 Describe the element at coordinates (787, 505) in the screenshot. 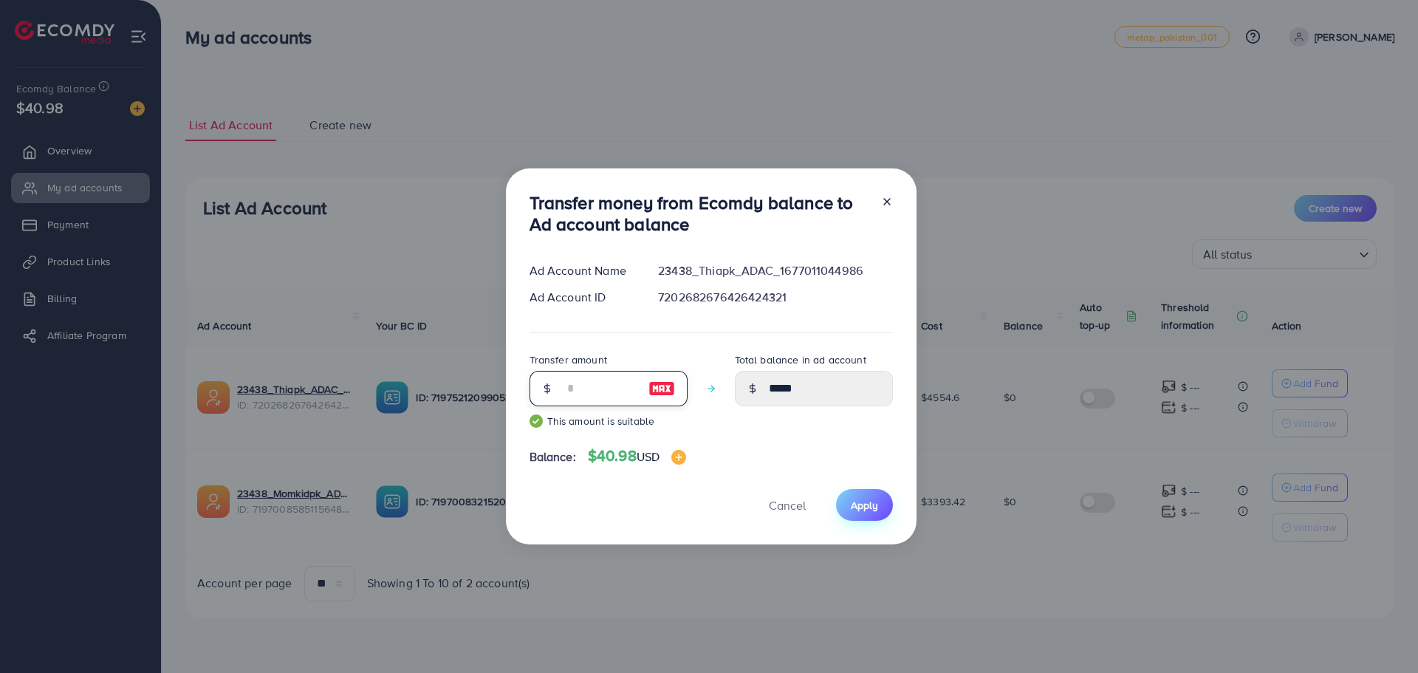

I see `span: Cancel` at that location.